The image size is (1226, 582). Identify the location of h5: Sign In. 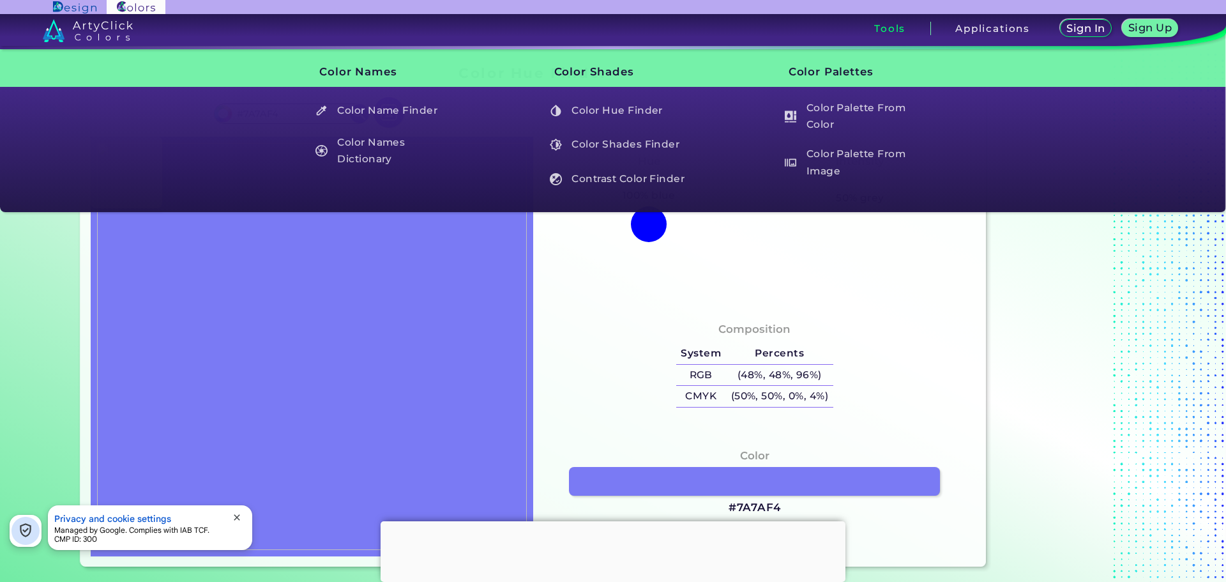
(1086, 28).